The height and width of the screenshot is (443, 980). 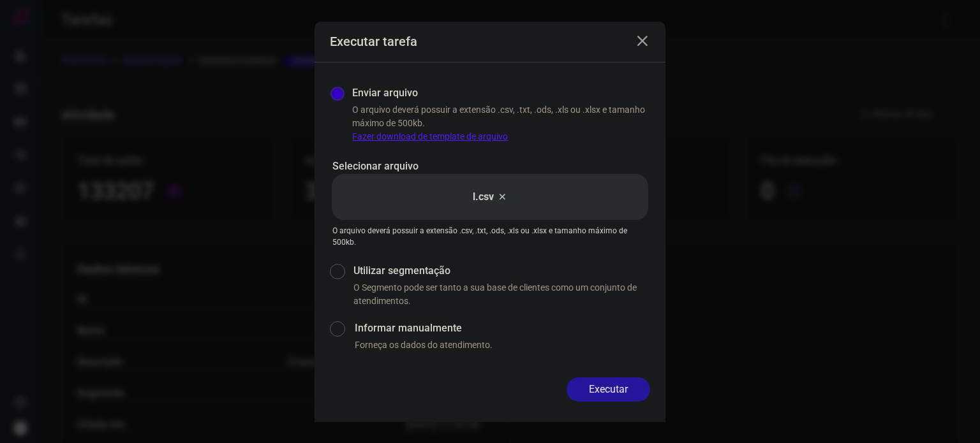 I want to click on p: O Segmento pode ser tanto a sua base de clientes como um conjunto de atendimentos., so click(x=501, y=295).